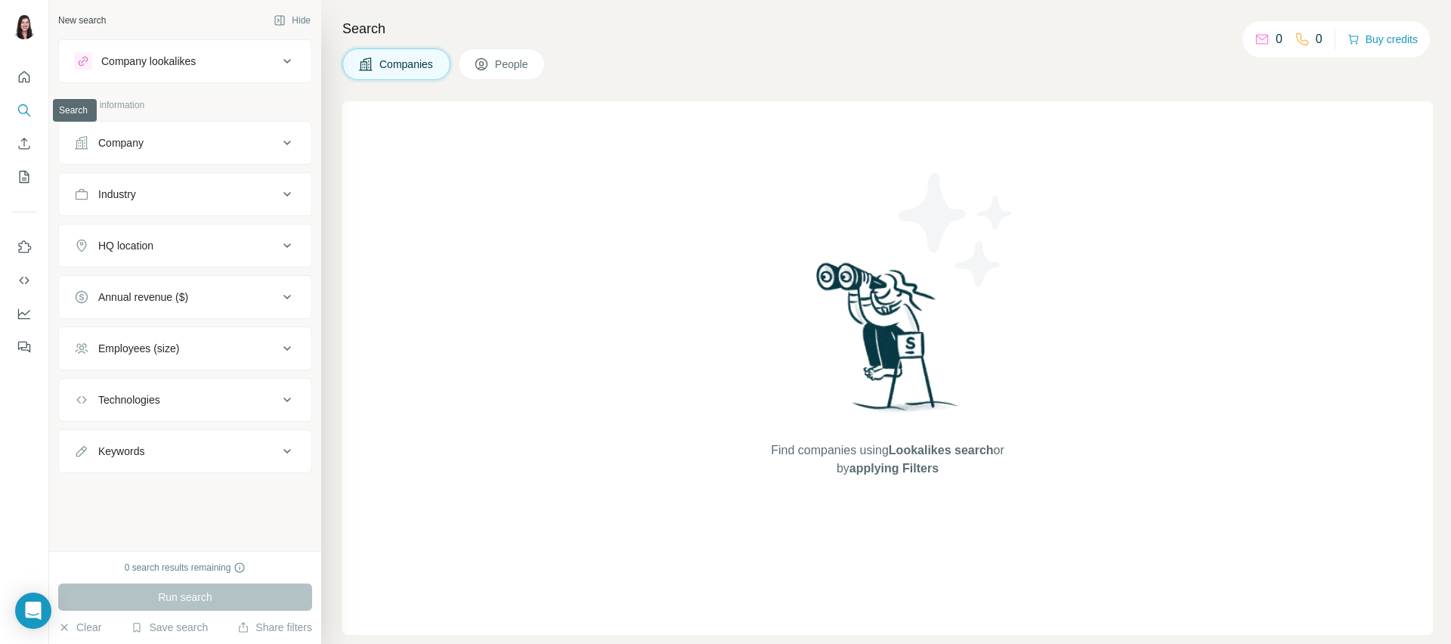  Describe the element at coordinates (121, 451) in the screenshot. I see `div: Keywords` at that location.